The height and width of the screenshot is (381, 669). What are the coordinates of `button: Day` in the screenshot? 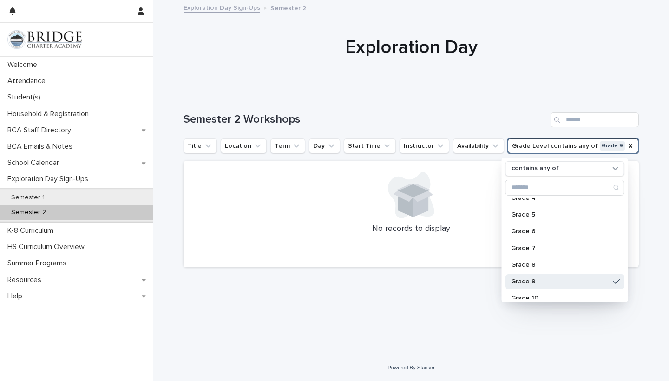 It's located at (324, 146).